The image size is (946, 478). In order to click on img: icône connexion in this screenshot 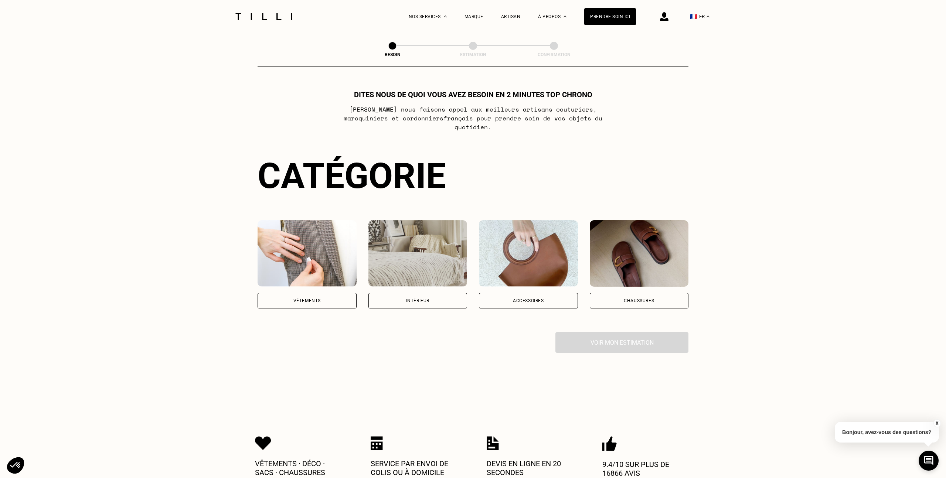, I will do `click(664, 17)`.